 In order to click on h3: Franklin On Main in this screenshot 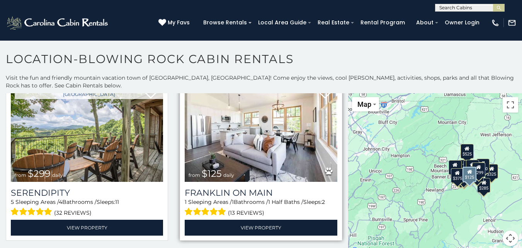, I will do `click(261, 192)`.